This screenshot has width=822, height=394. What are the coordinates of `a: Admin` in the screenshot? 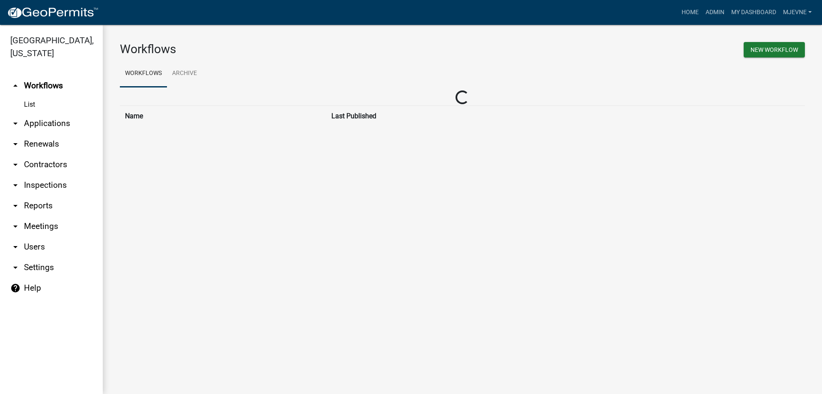 It's located at (715, 12).